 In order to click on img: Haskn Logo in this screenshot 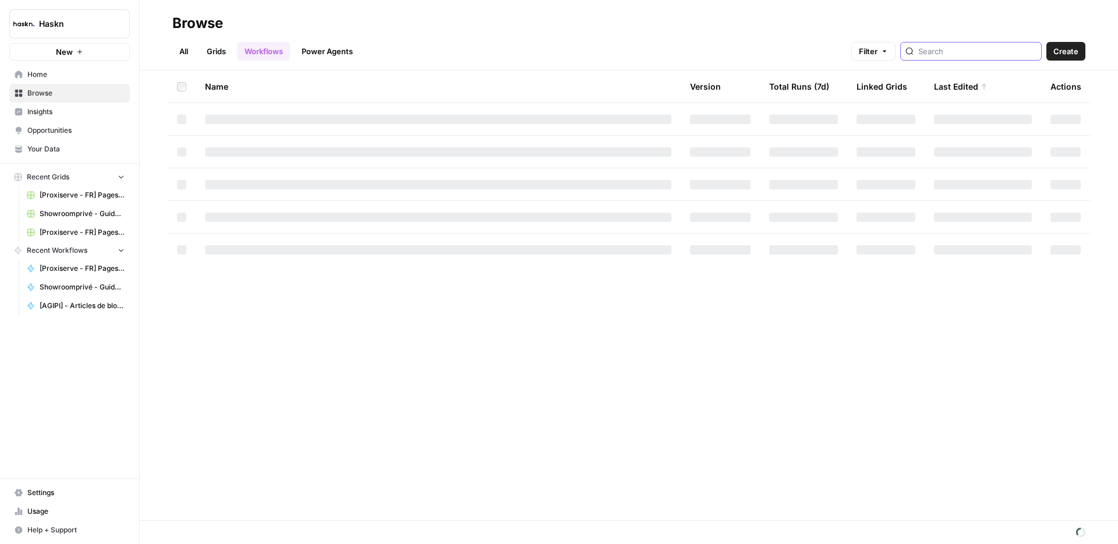, I will do `click(24, 24)`.